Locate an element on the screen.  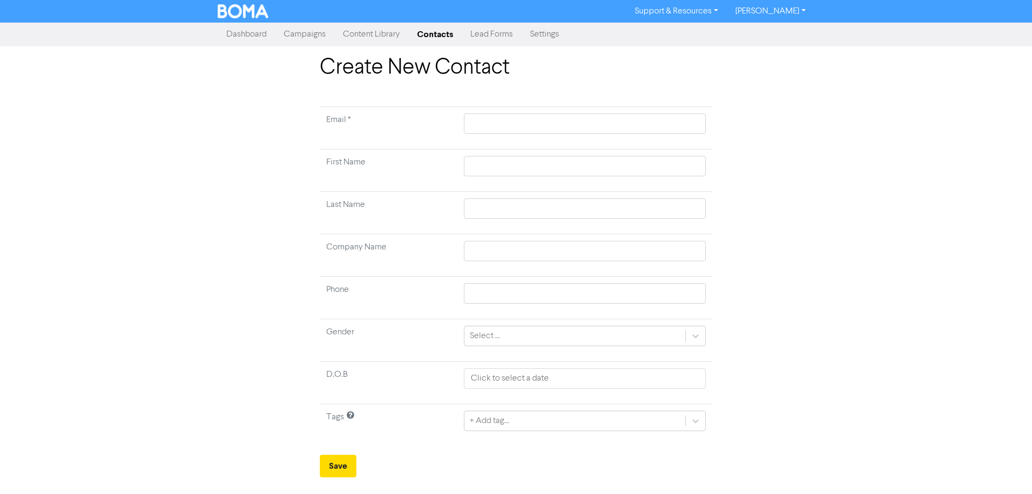
a: Campaigns is located at coordinates (305, 34).